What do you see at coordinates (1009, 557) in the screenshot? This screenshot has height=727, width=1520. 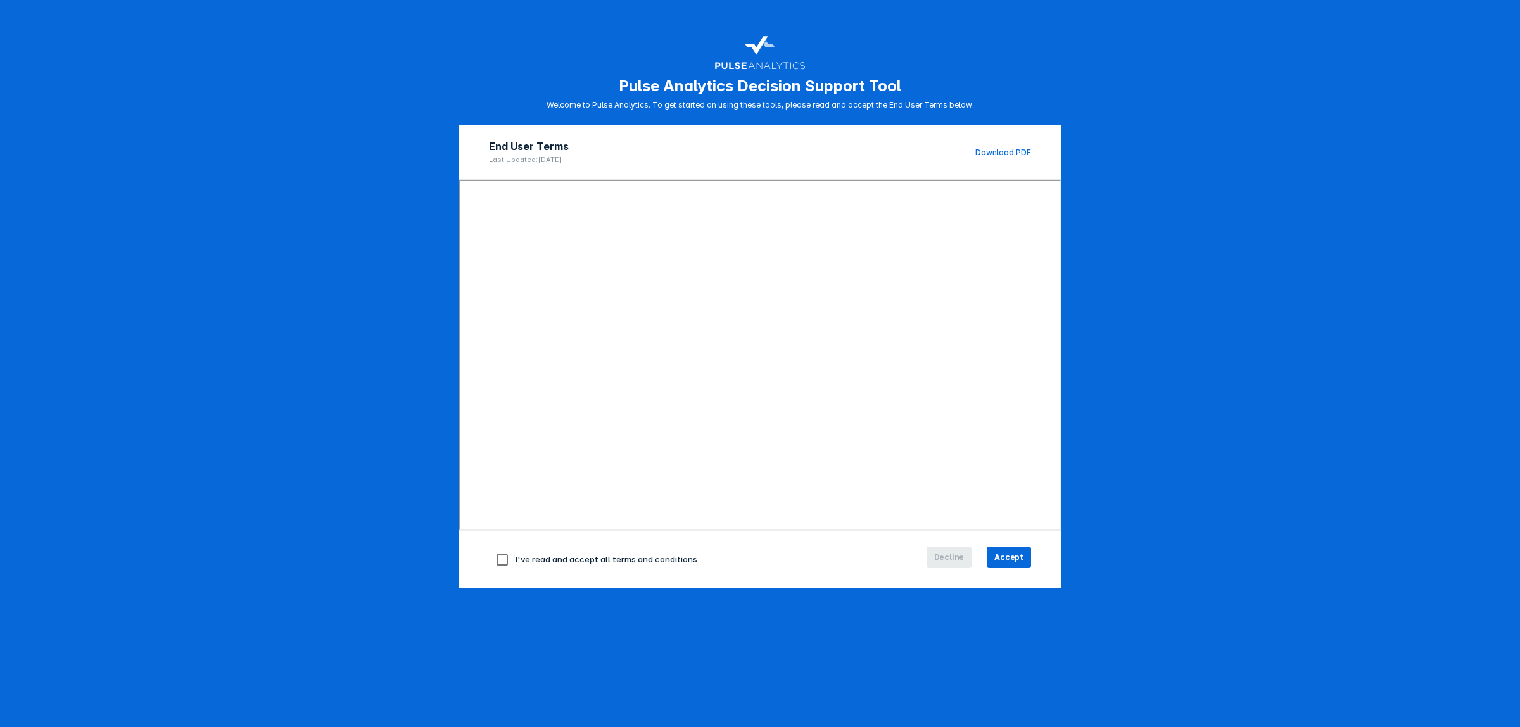 I see `button: Accept` at bounding box center [1009, 557].